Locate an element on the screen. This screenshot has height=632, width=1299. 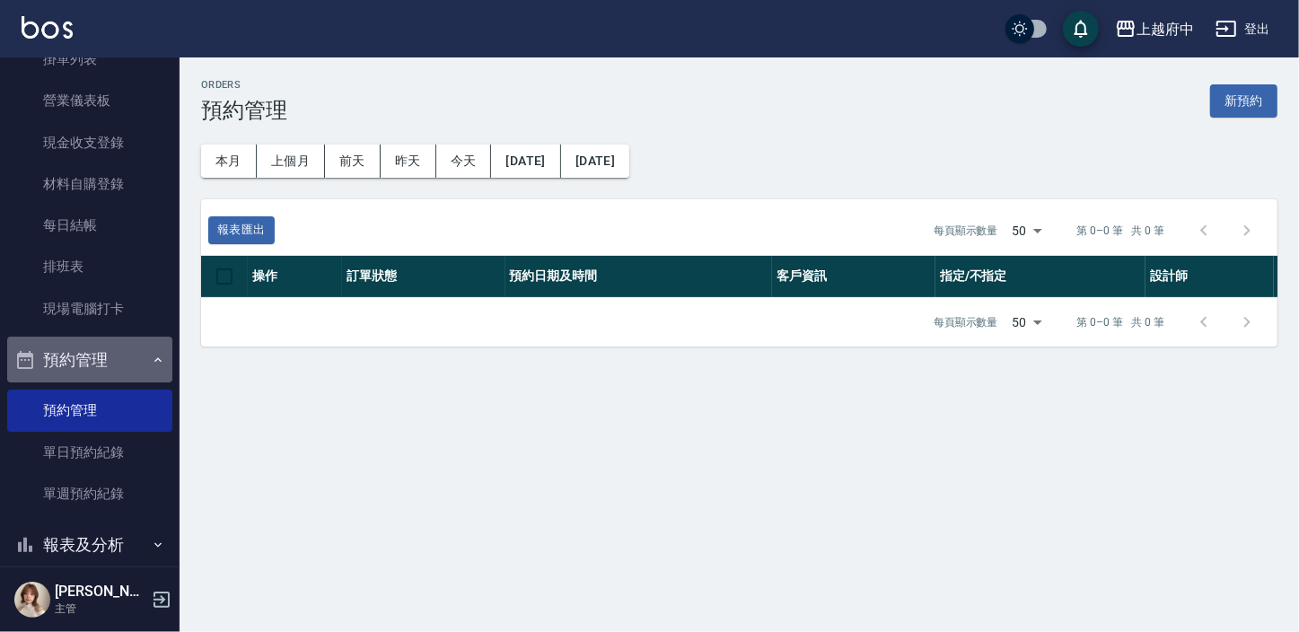
button: save is located at coordinates (1081, 29).